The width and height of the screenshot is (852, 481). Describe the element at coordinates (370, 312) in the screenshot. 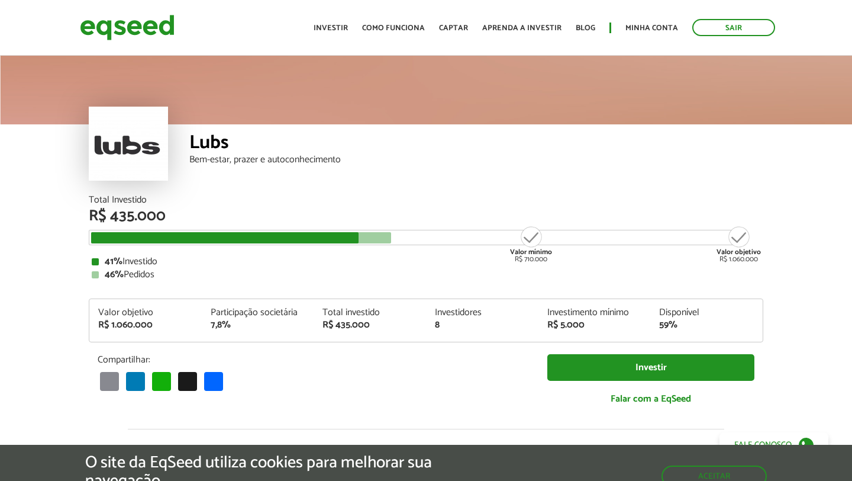

I see `div: Total investido` at that location.